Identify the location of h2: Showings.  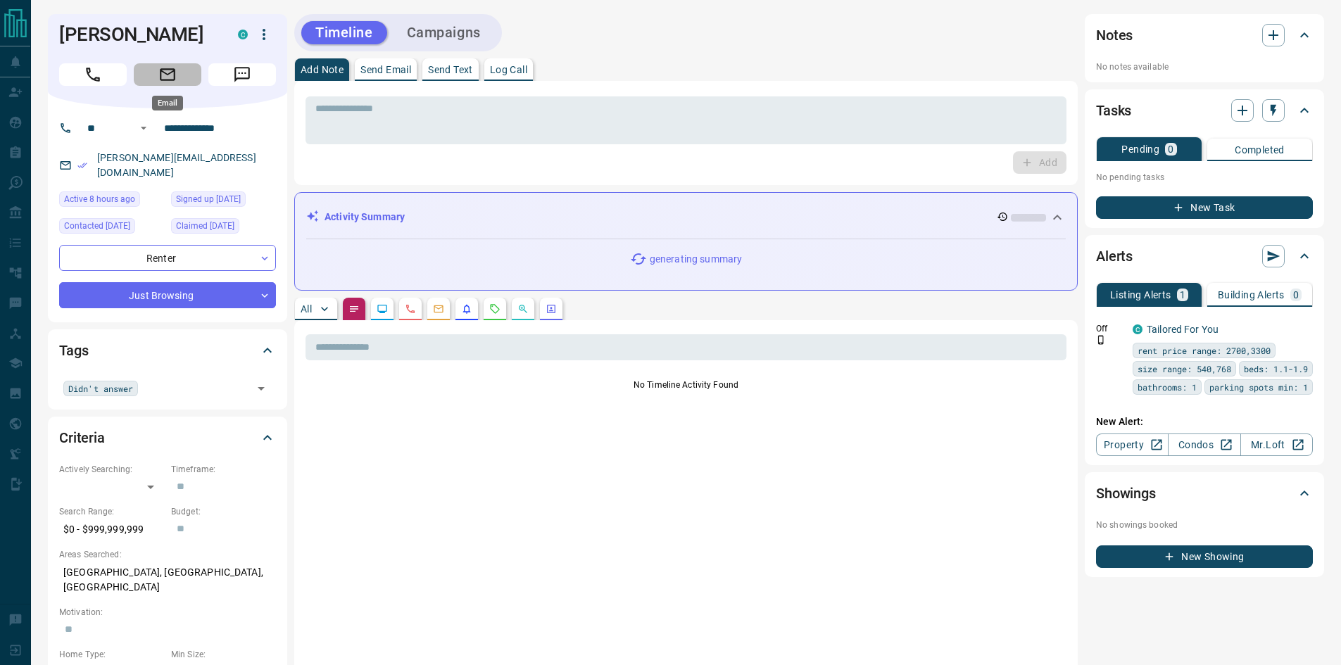
(1126, 493).